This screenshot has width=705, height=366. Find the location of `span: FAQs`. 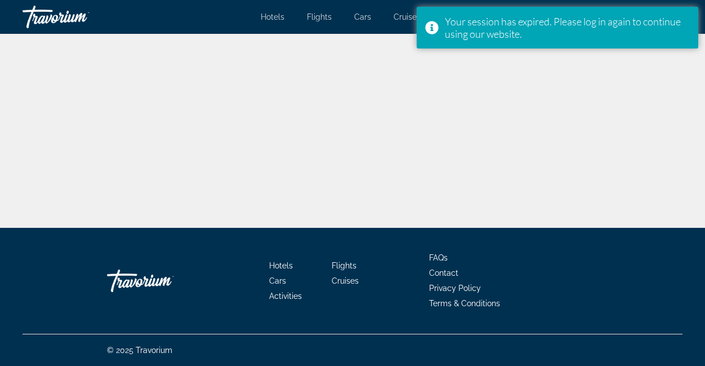

span: FAQs is located at coordinates (438, 257).